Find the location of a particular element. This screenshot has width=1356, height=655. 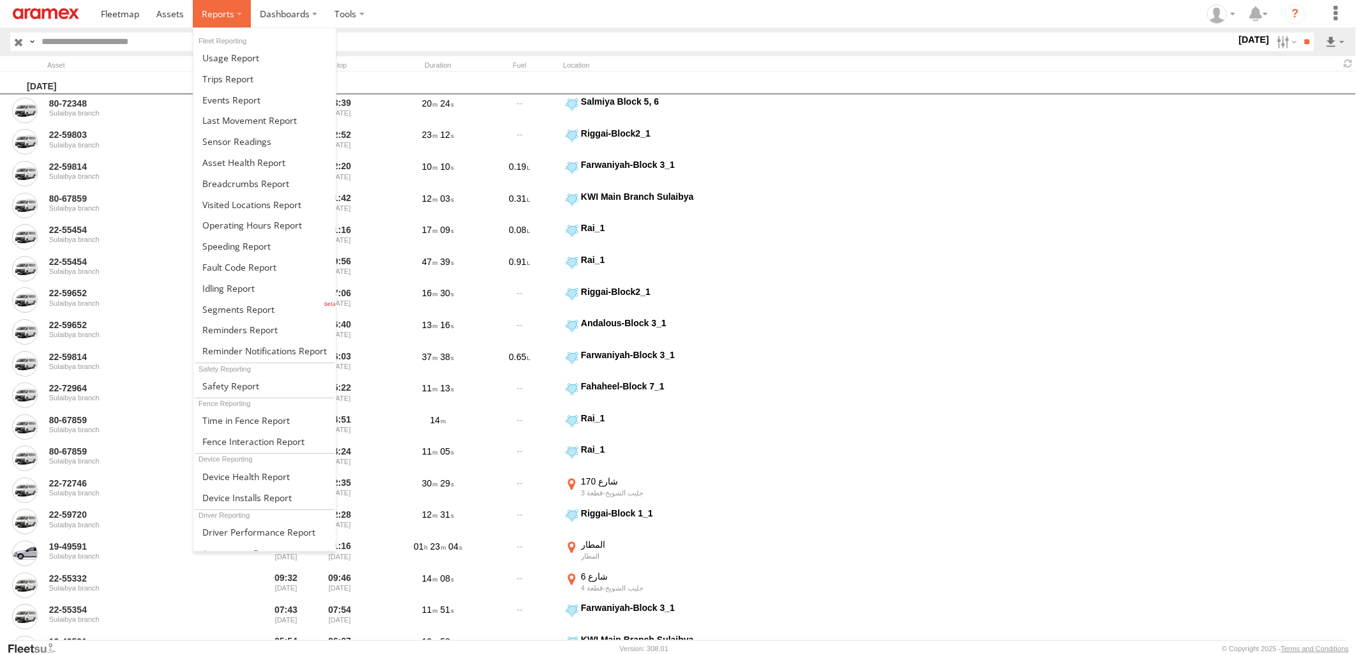

a: 22-59720 is located at coordinates (137, 515).